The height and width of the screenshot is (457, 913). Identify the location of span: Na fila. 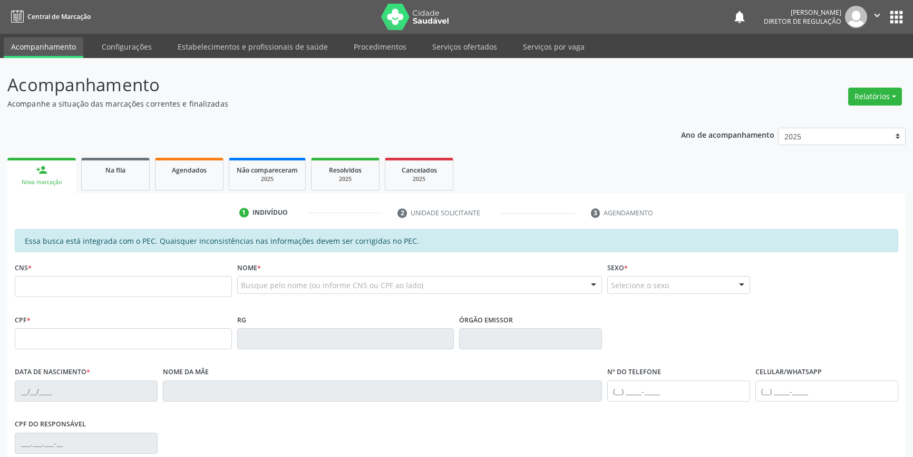
(115, 170).